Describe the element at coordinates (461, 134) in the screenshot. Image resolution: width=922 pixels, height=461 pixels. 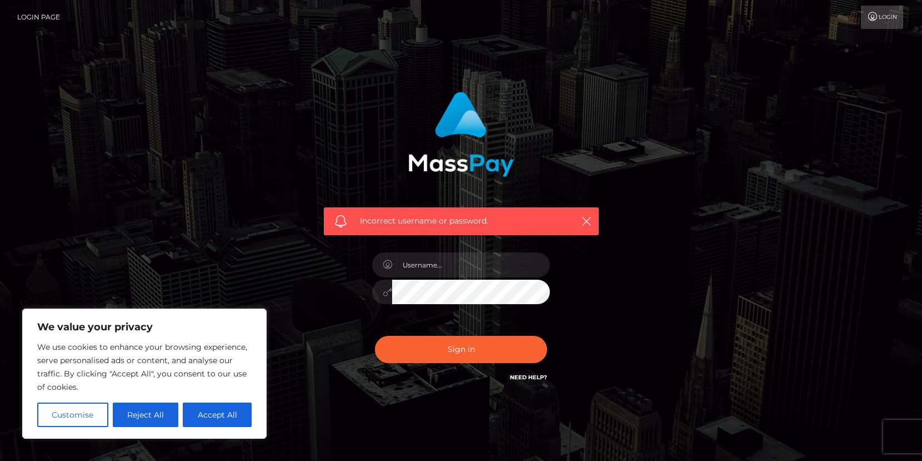
I see `img: MassPay Login` at that location.